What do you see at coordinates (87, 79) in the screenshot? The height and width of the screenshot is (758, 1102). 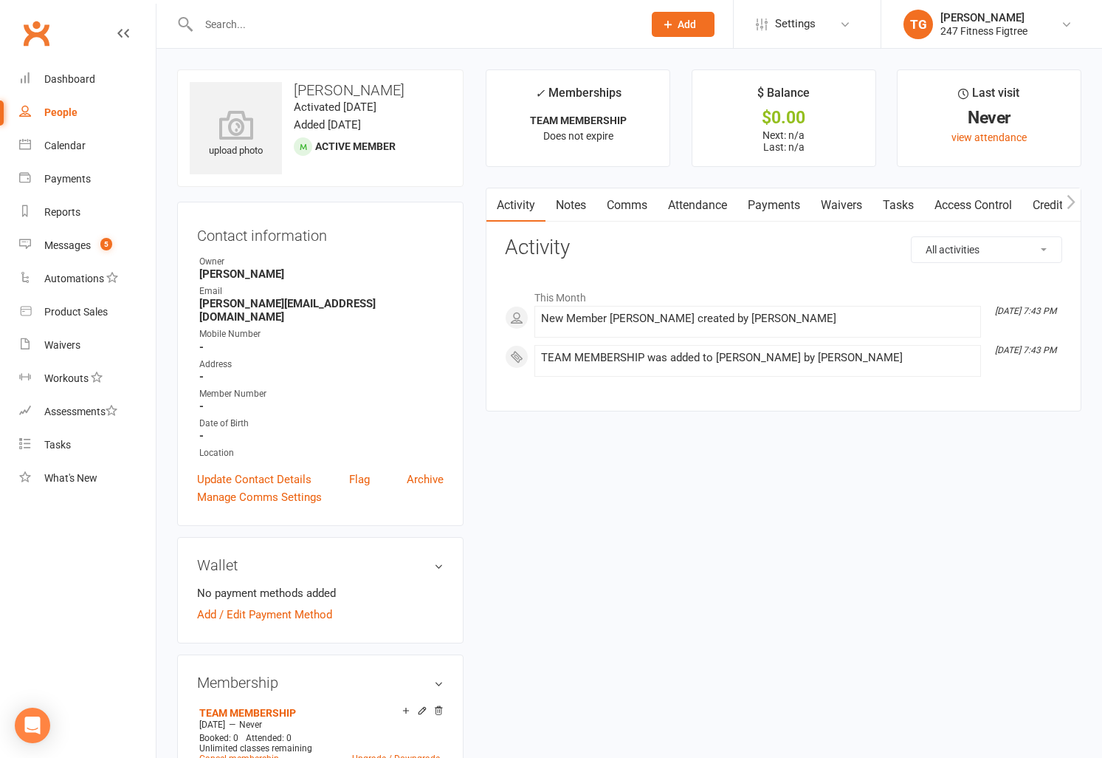 I see `a: Dashboard` at bounding box center [87, 79].